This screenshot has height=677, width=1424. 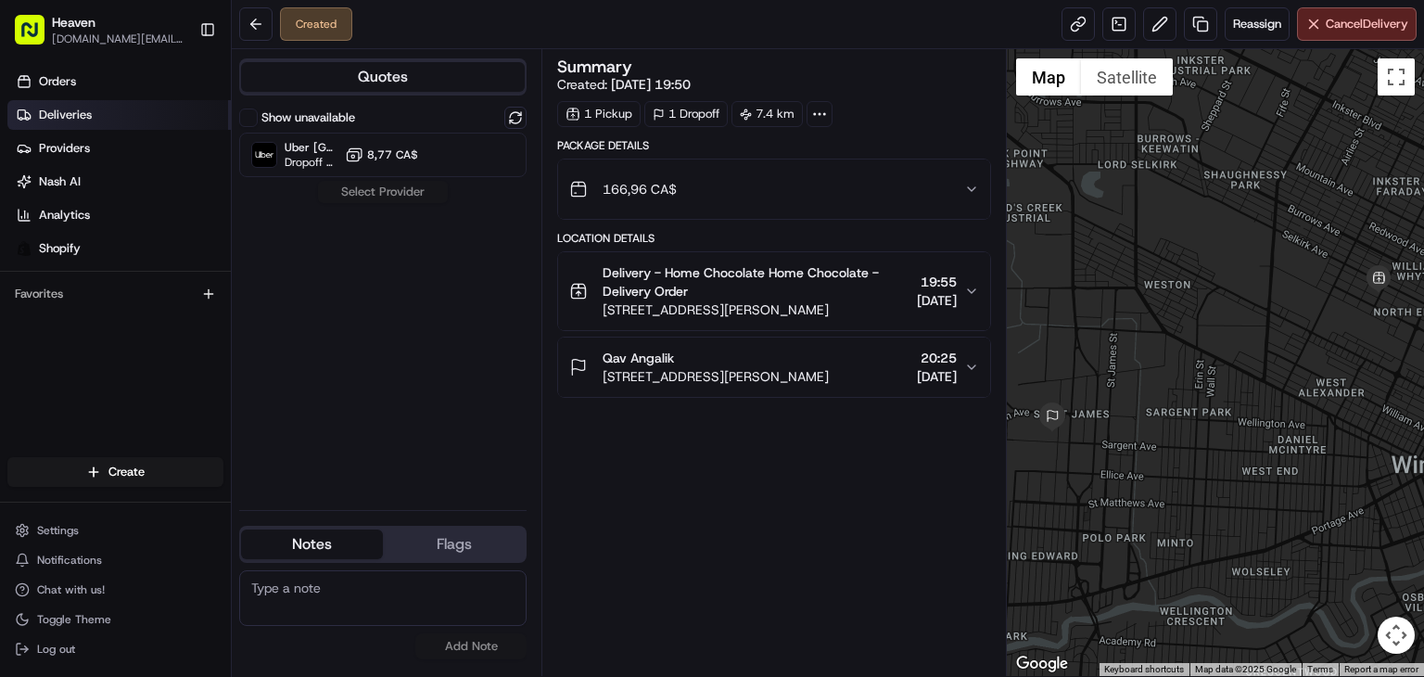 What do you see at coordinates (774, 146) in the screenshot?
I see `div: Package Details` at bounding box center [774, 146].